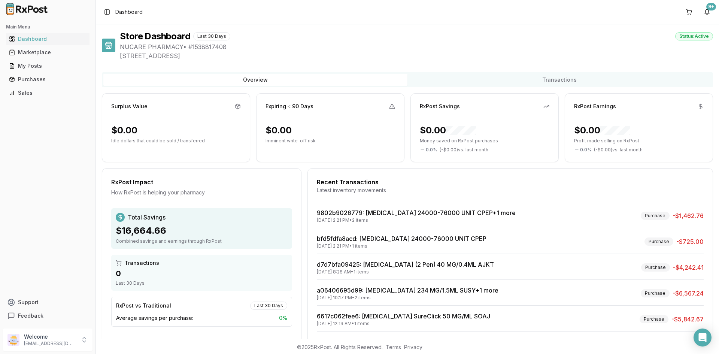 The image size is (719, 354). Describe the element at coordinates (48, 39) in the screenshot. I see `a: Dashboard` at that location.